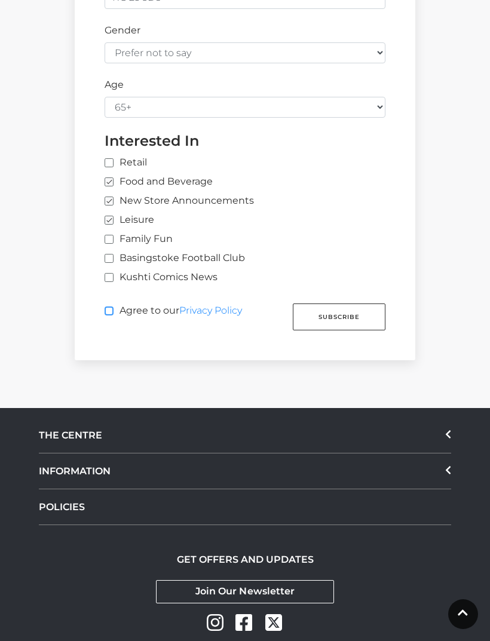 Image resolution: width=490 pixels, height=641 pixels. What do you see at coordinates (245, 472) in the screenshot?
I see `div: INFORMATION` at bounding box center [245, 472].